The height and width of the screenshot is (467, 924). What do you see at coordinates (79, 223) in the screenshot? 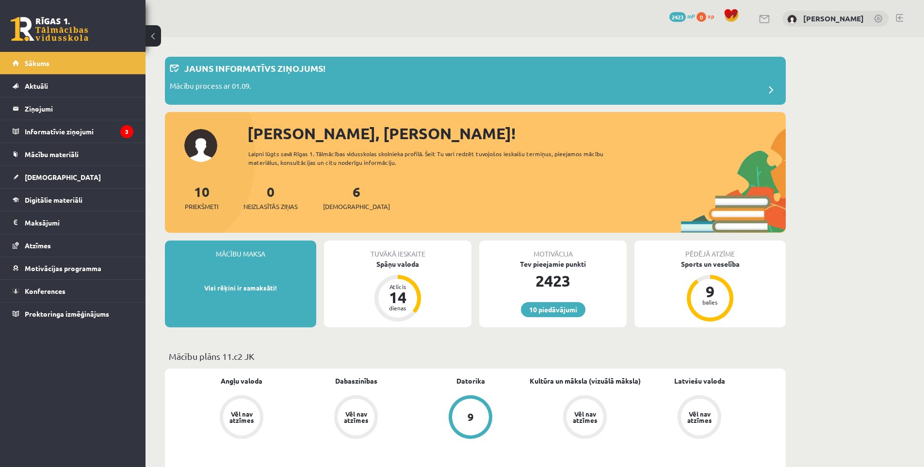
I see `legend: Maksājumi` at bounding box center [79, 223].